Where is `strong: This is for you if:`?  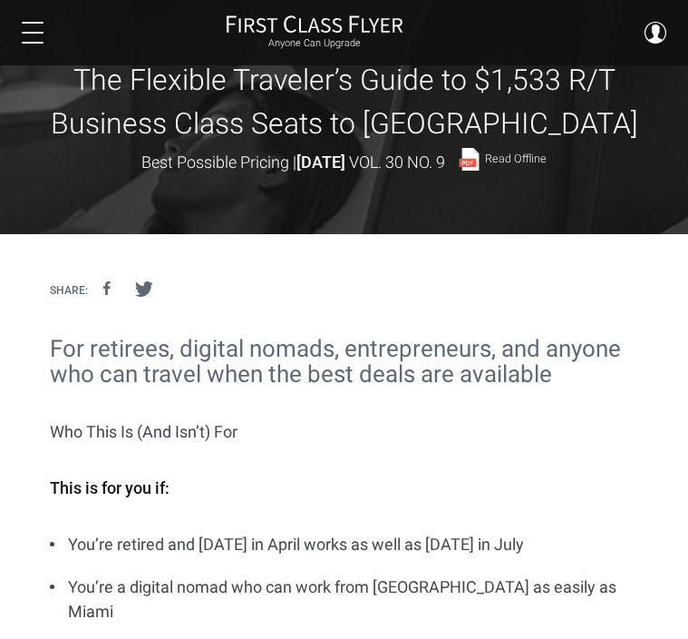
strong: This is for you if: is located at coordinates (110, 487).